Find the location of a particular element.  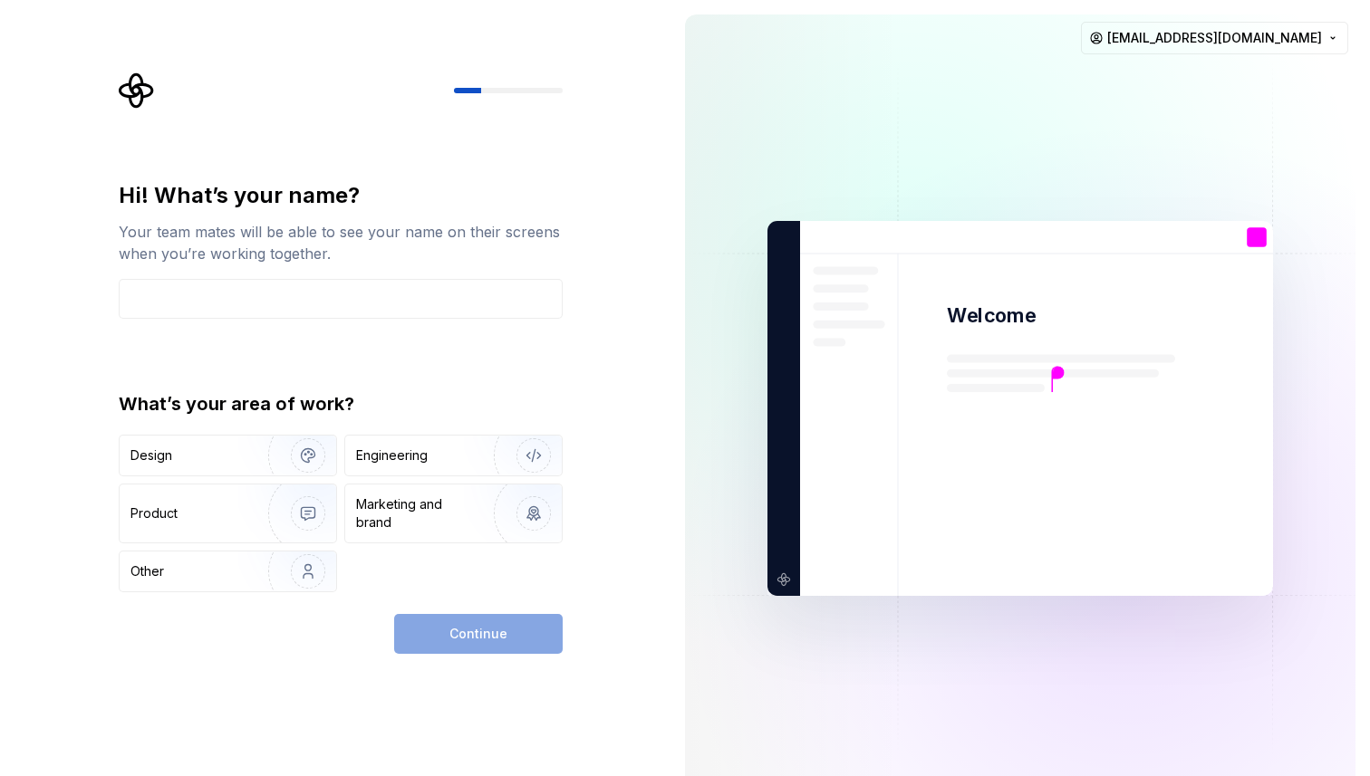

div: Hi! What’s your name? is located at coordinates (341, 196).